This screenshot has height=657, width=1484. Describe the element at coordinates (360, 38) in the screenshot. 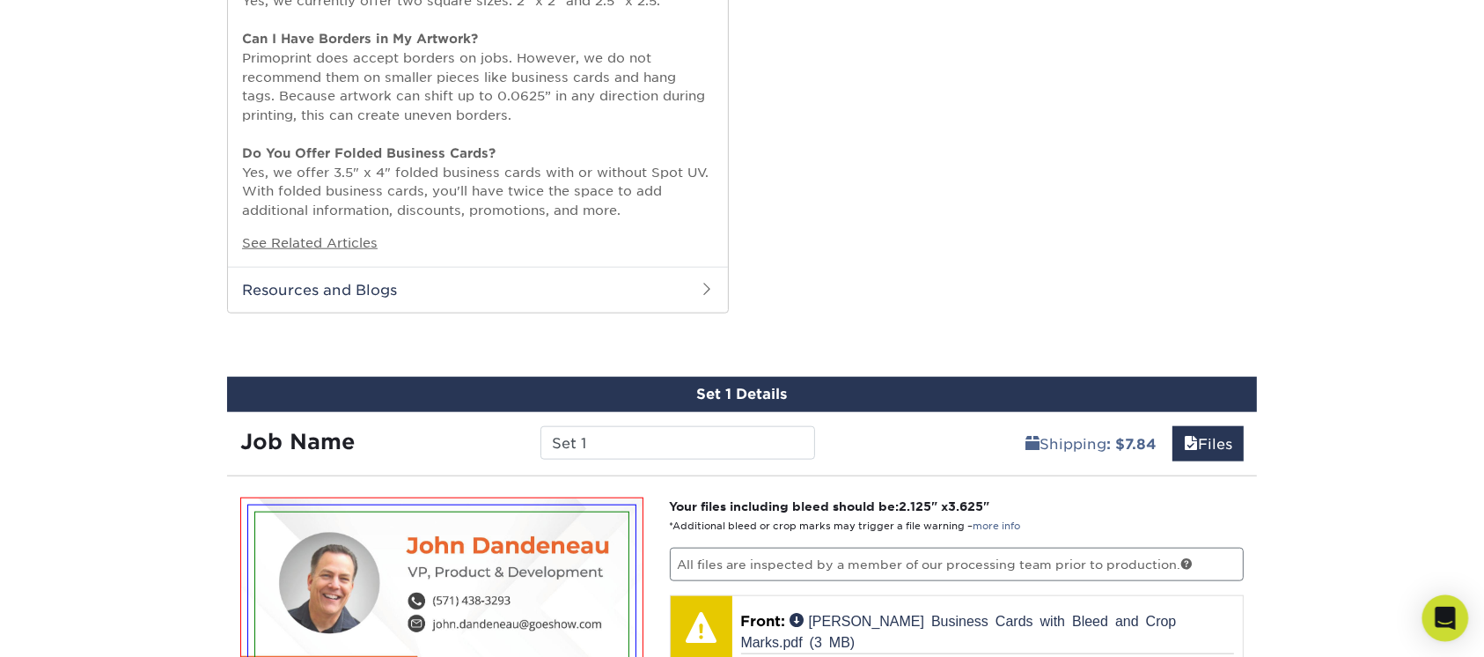

I see `strong: Can I Have Borders in My Artwork?` at that location.